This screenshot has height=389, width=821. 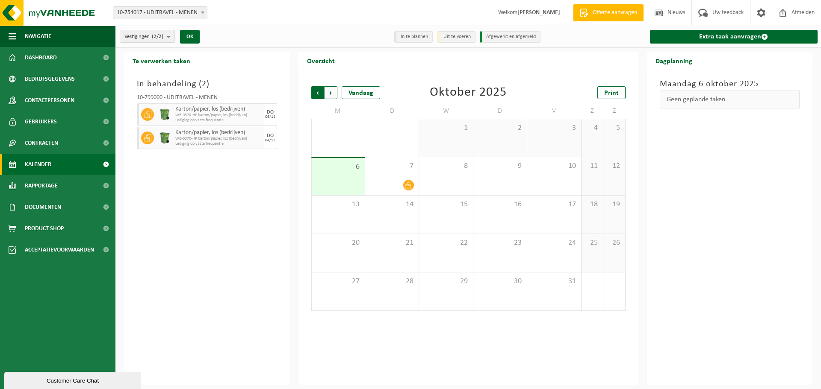 What do you see at coordinates (608, 13) in the screenshot?
I see `a: Offerte aanvragen` at bounding box center [608, 13].